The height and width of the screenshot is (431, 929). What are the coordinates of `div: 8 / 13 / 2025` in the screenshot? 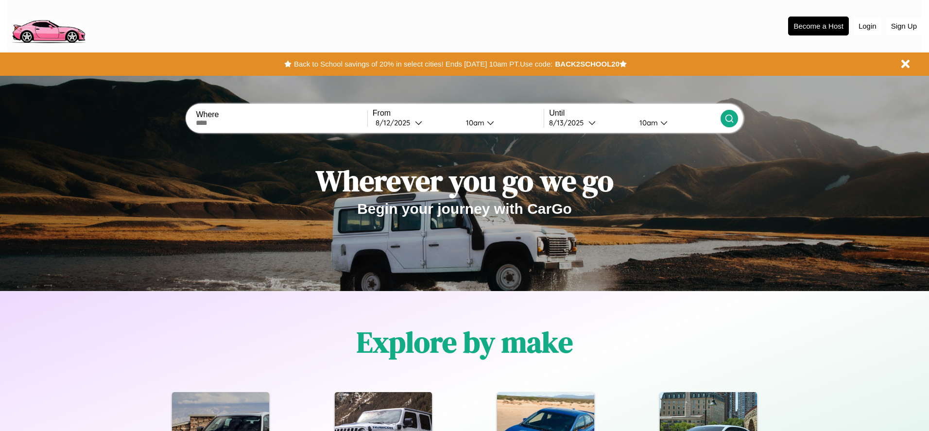 It's located at (569, 122).